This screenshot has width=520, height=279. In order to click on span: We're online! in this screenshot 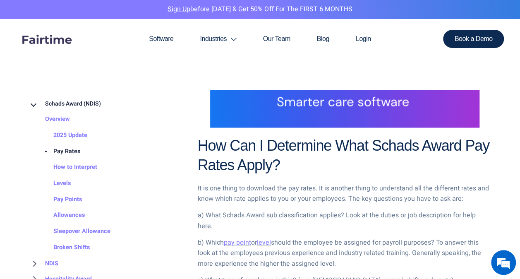, I will do `click(81, 127)`.